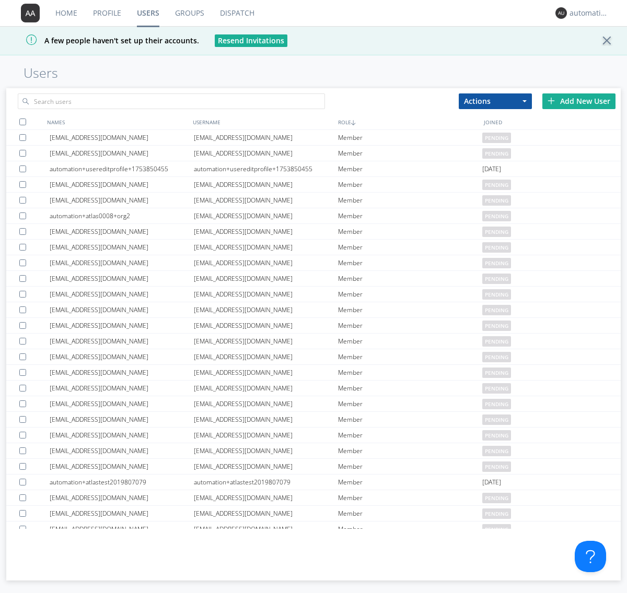 The image size is (627, 593). What do you see at coordinates (251, 41) in the screenshot?
I see `button: Resend Invitations` at bounding box center [251, 41].